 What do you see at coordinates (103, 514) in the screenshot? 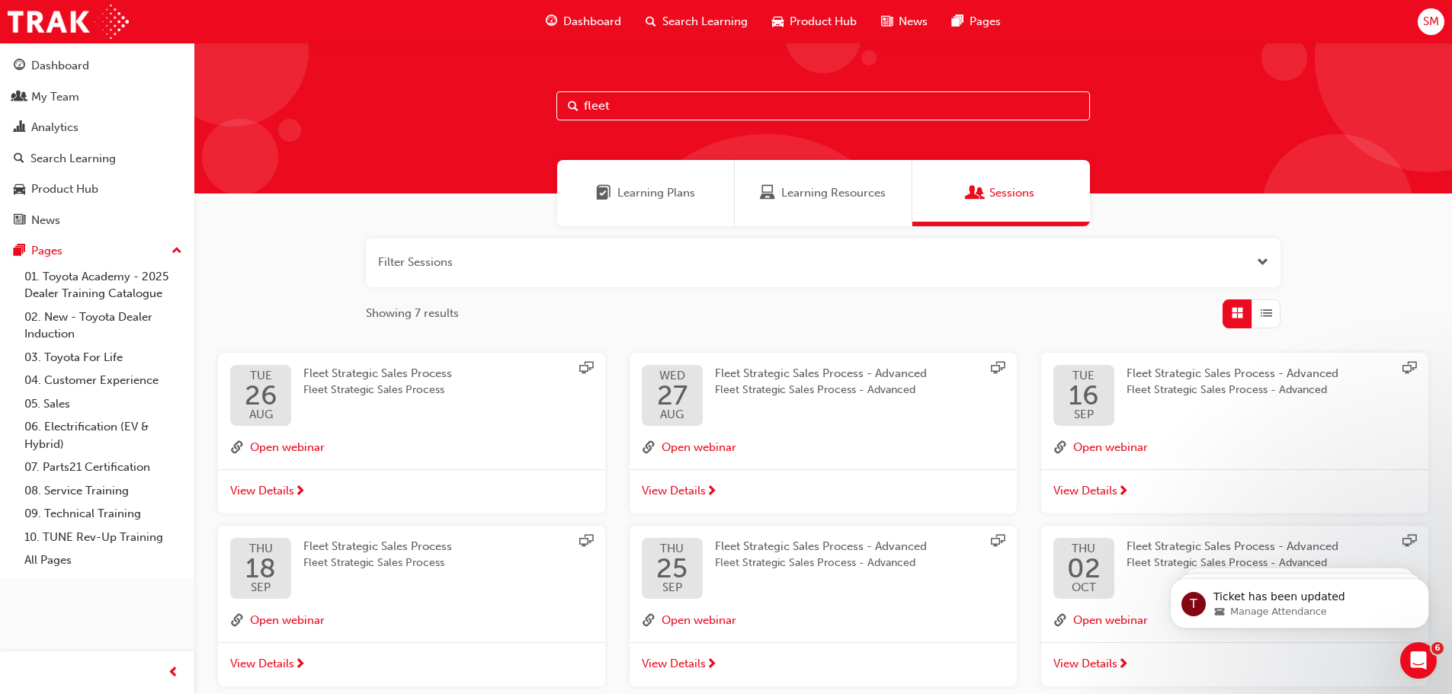
I see `a: 09. Technical Training` at bounding box center [103, 514].